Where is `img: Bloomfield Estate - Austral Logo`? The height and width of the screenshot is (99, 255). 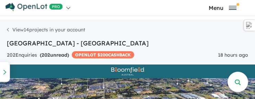 img: Bloomfield Estate - Austral Logo is located at coordinates (127, 72).